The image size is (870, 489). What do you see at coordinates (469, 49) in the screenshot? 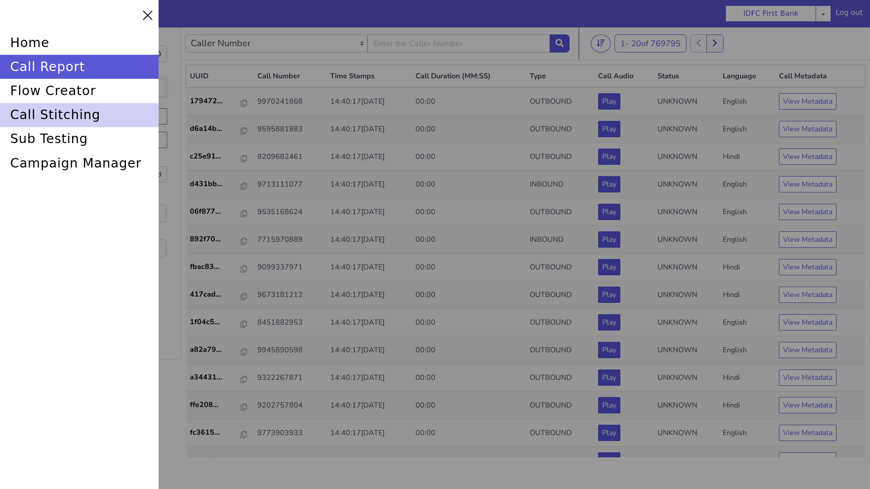
I see `th: Call Duration (MM:SS)` at bounding box center [469, 49].